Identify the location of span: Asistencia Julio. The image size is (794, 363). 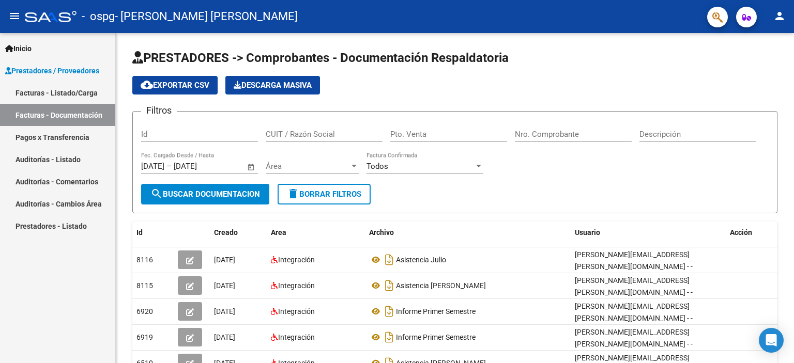
(421, 260).